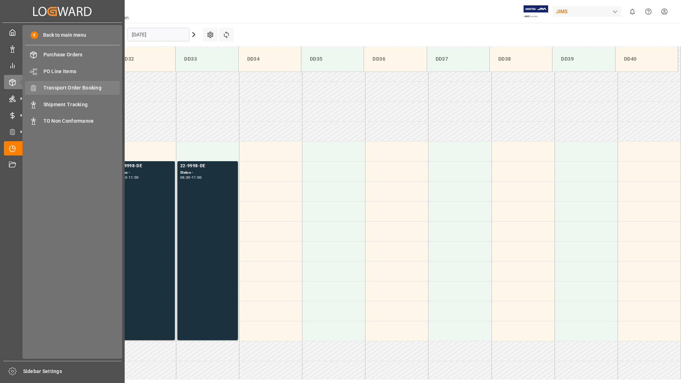  What do you see at coordinates (72, 88) in the screenshot?
I see `a: Transport Order Booking` at bounding box center [72, 88].